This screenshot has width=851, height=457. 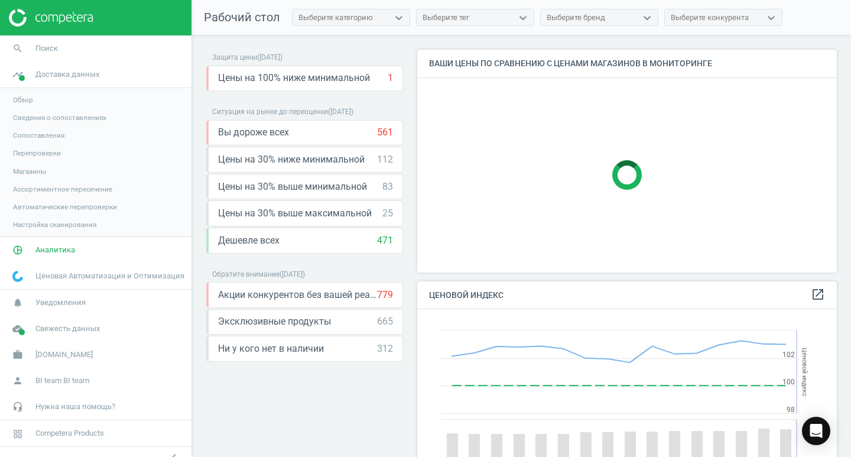 What do you see at coordinates (390, 78) in the screenshot?
I see `div: 1` at bounding box center [390, 78].